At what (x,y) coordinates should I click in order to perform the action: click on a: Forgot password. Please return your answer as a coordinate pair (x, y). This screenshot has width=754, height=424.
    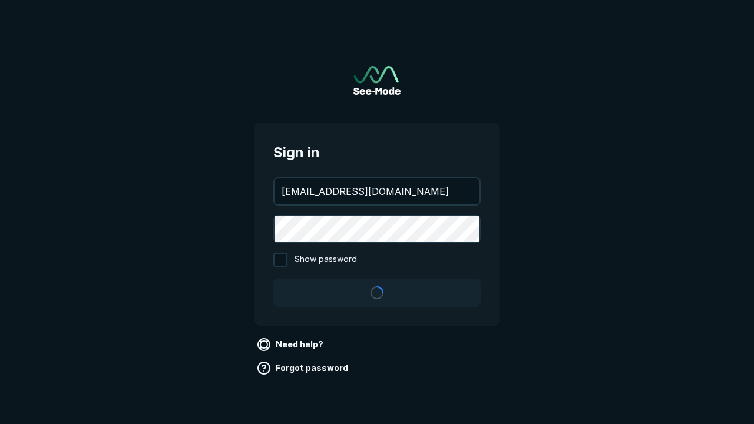
    Looking at the image, I should click on (303, 368).